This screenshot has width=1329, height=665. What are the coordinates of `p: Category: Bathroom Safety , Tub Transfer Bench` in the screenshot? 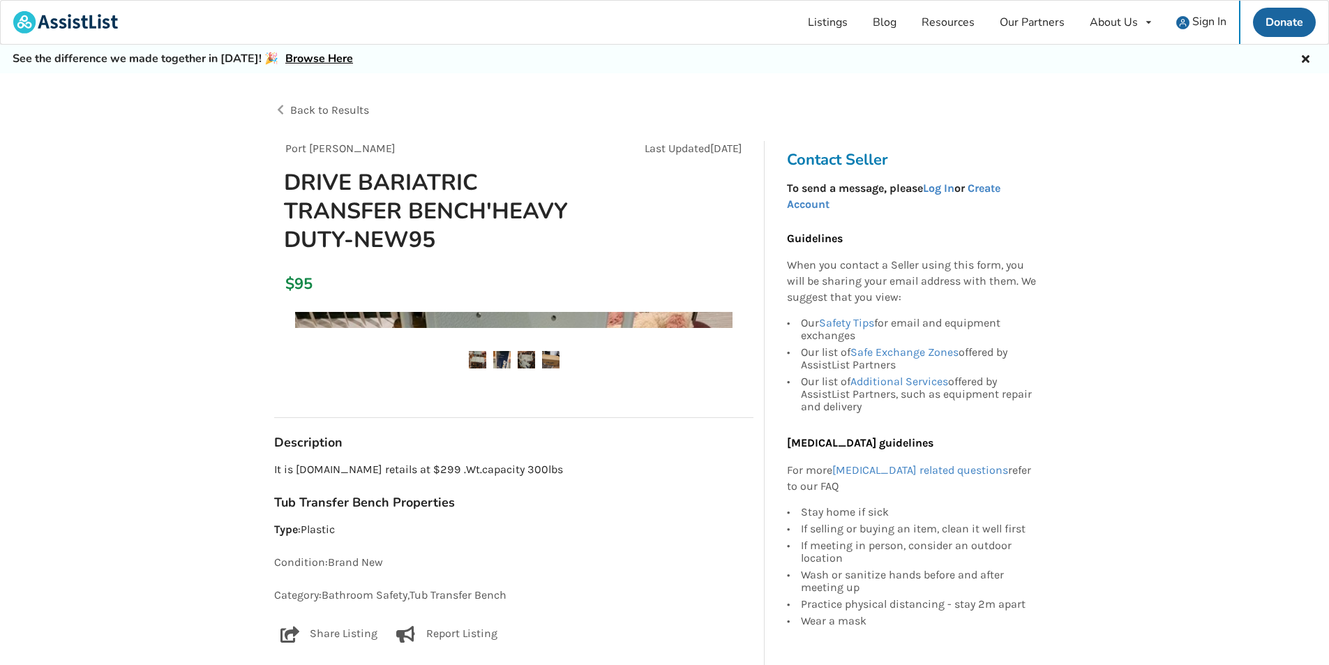 It's located at (514, 595).